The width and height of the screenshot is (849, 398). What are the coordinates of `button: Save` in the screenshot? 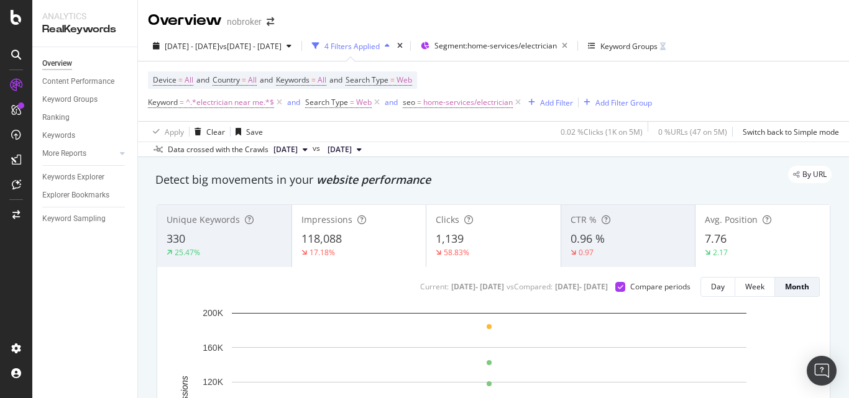 It's located at (247, 132).